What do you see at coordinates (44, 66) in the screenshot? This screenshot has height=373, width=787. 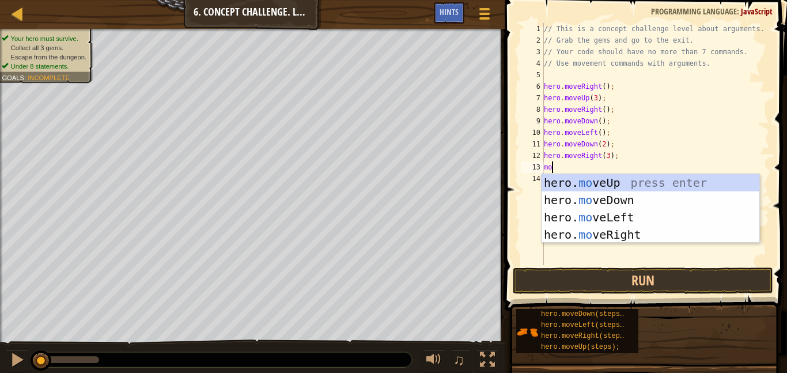 I see `li: Under 8 statements.` at bounding box center [44, 66].